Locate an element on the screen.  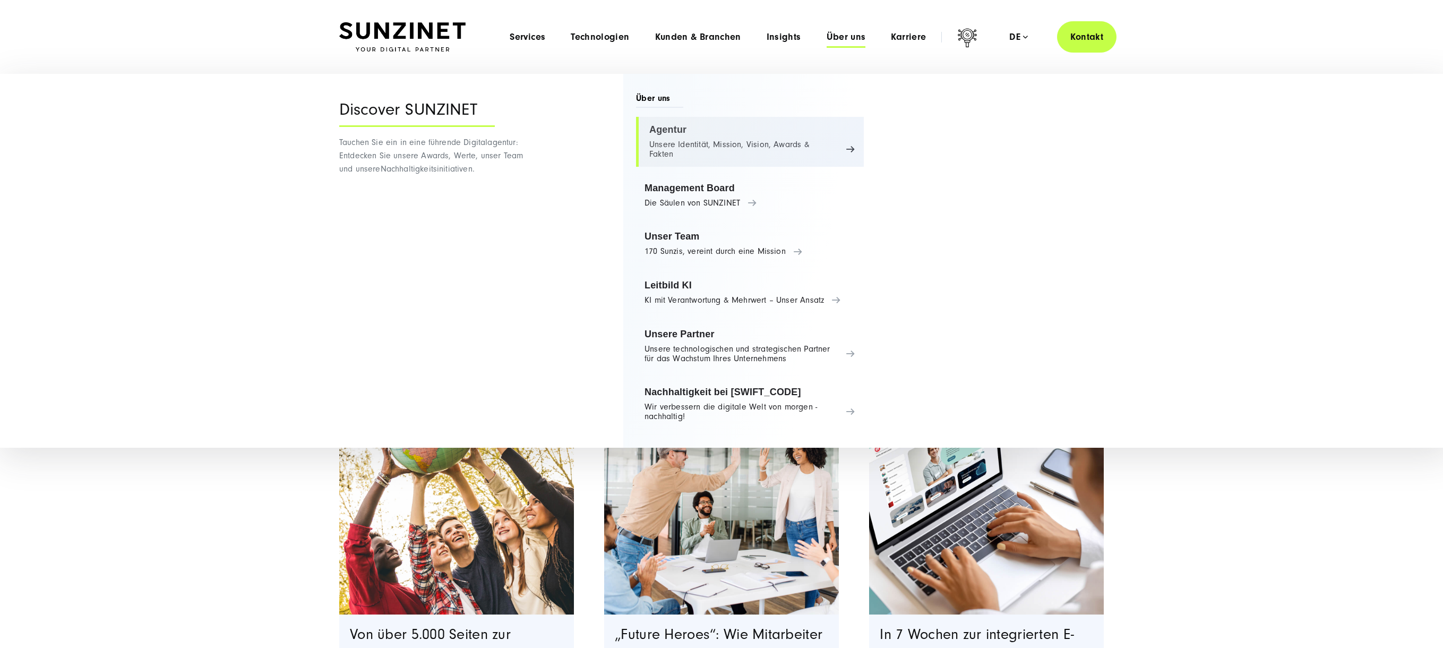
span: Karriere is located at coordinates (908, 37).